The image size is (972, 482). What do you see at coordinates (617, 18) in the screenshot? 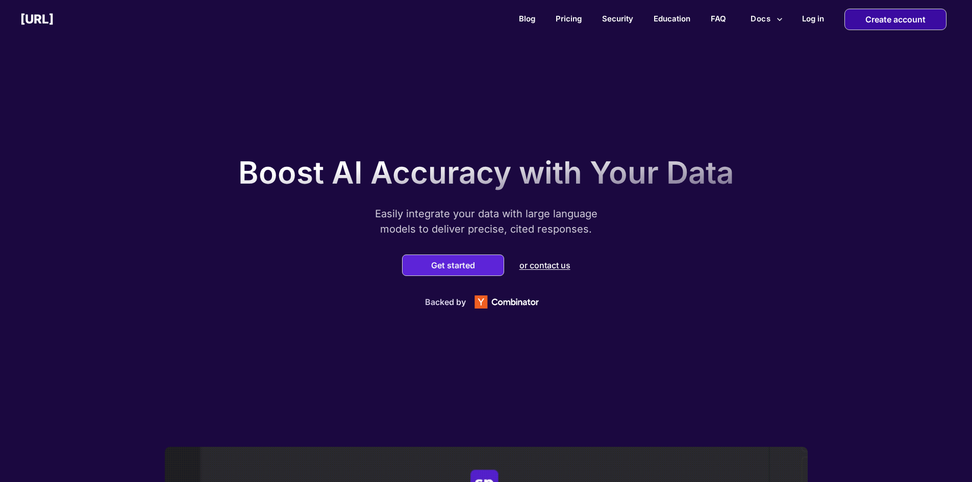
I see `a: Security` at bounding box center [617, 18].